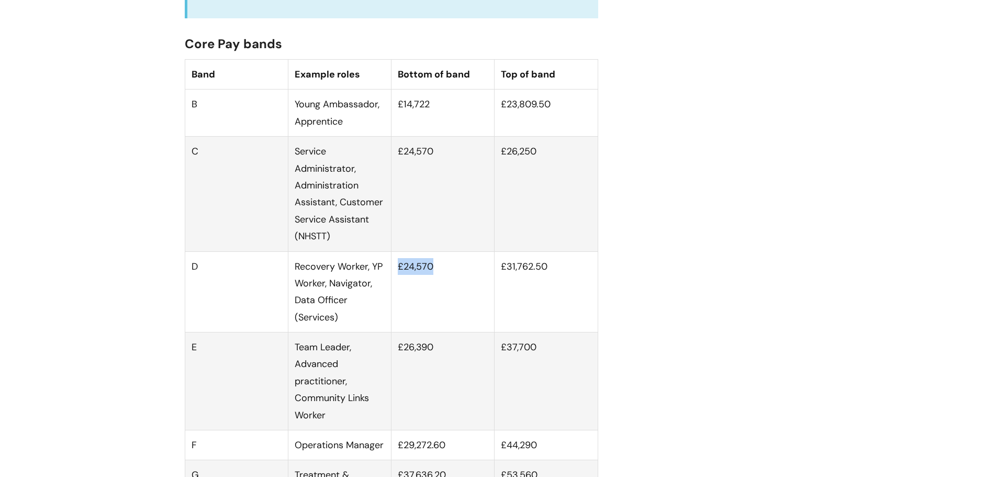 The width and height of the screenshot is (997, 477). Describe the element at coordinates (236, 381) in the screenshot. I see `td: E` at that location.